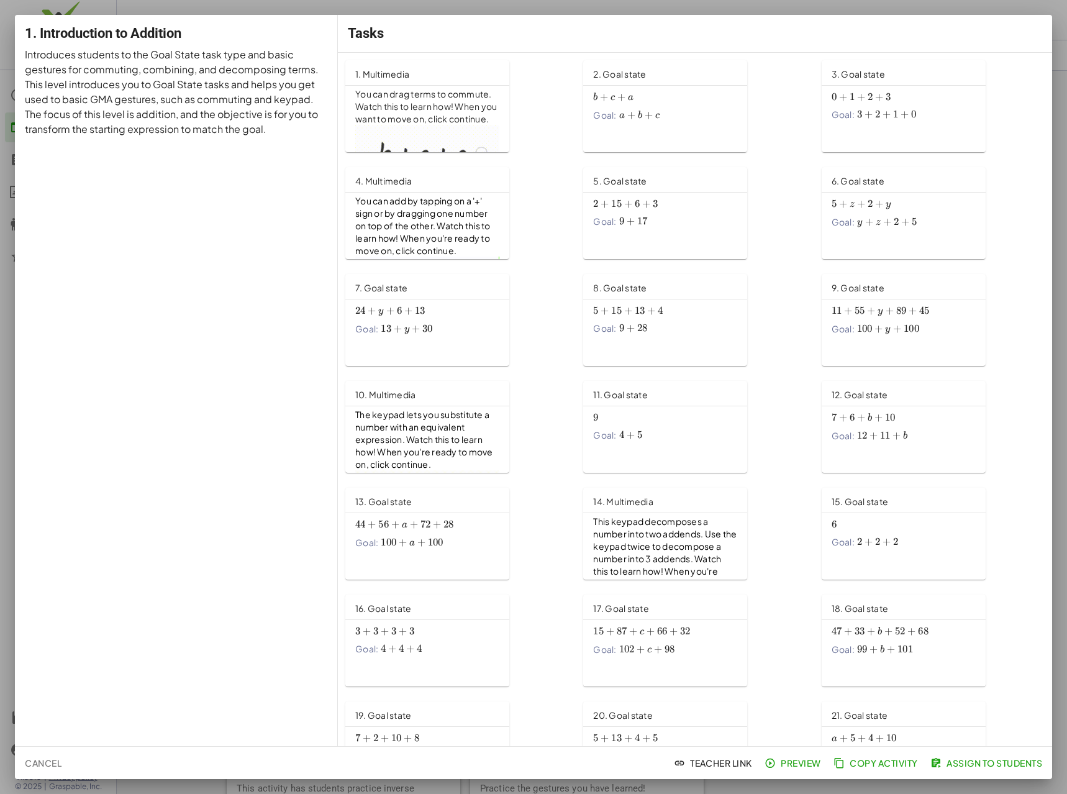  I want to click on span: 14. Multimedia, so click(623, 501).